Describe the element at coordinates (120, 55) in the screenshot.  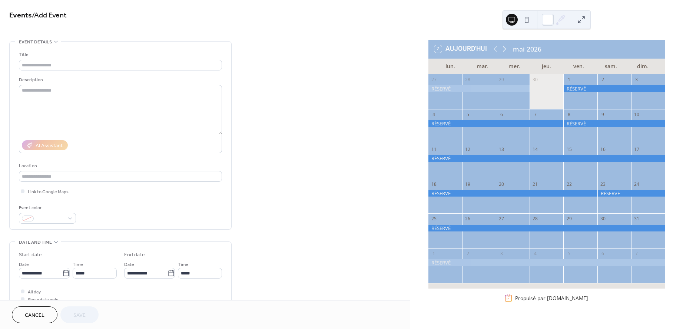
I see `div: Title` at that location.